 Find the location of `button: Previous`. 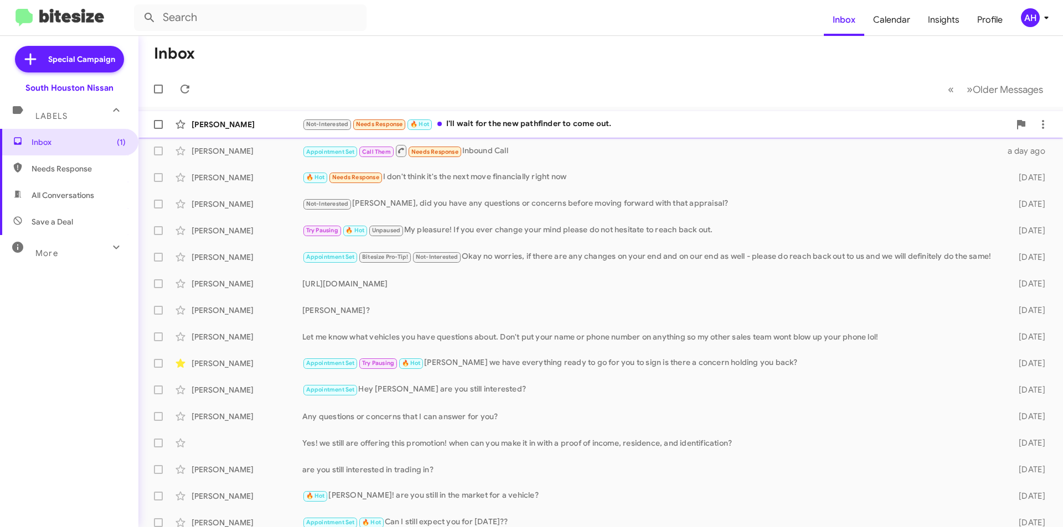

button: Previous is located at coordinates (950, 89).